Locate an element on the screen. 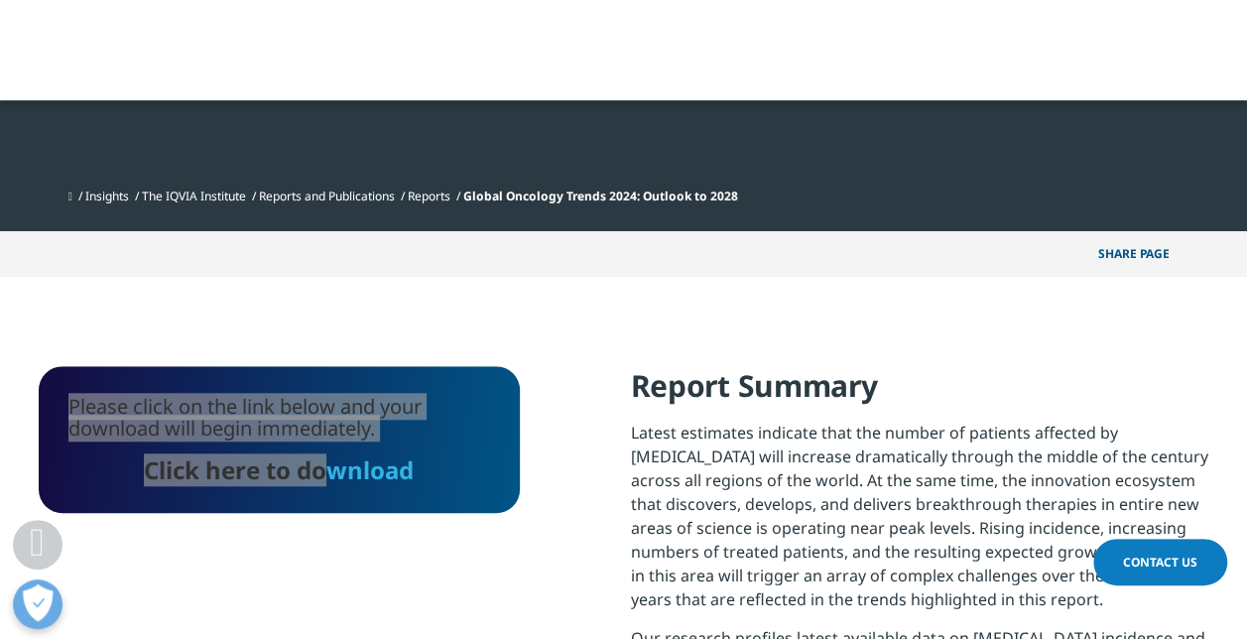 The height and width of the screenshot is (639, 1247). button: Präferenzen öffnen is located at coordinates (38, 604).